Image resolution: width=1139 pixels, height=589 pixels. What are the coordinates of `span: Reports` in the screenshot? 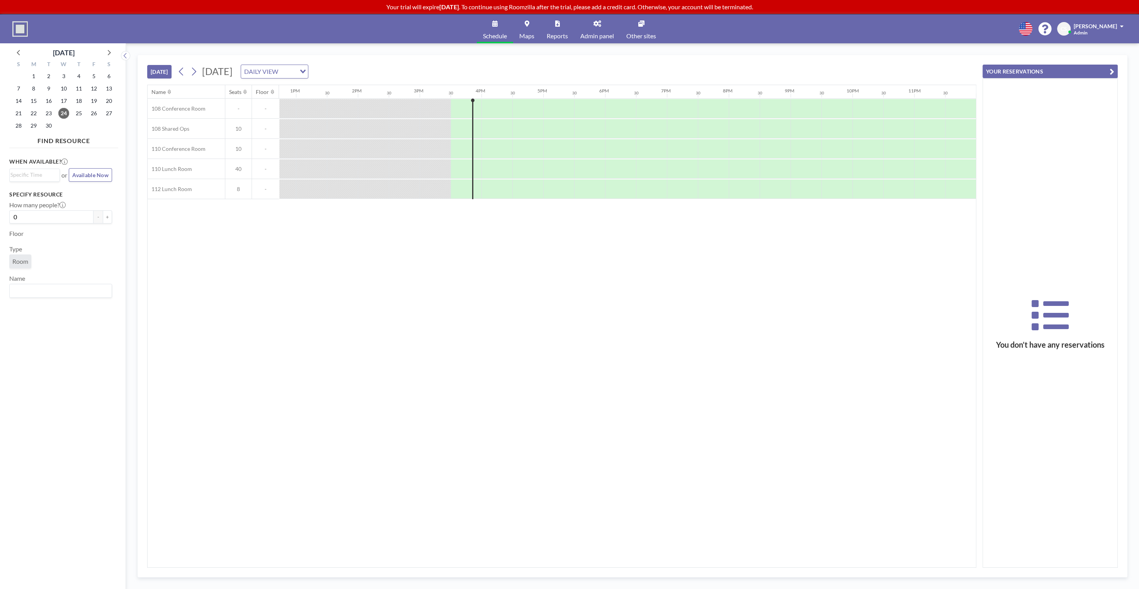 It's located at (557, 36).